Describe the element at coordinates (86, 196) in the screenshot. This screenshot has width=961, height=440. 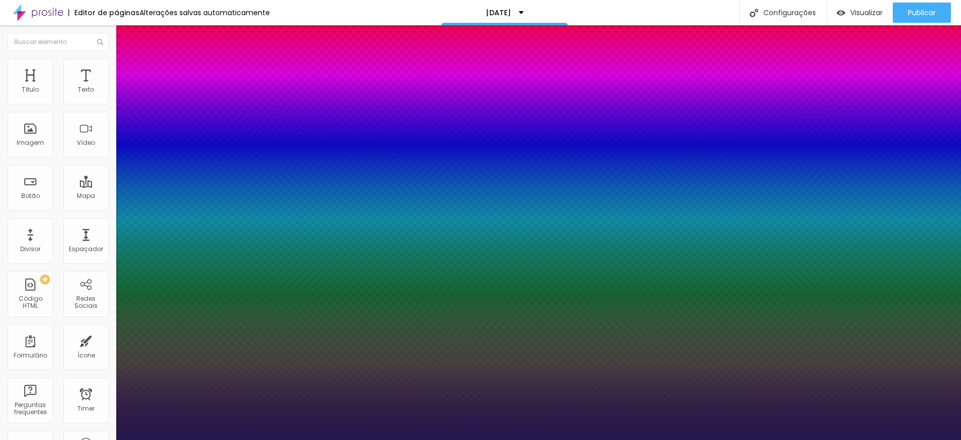
I see `div: Mapa` at that location.